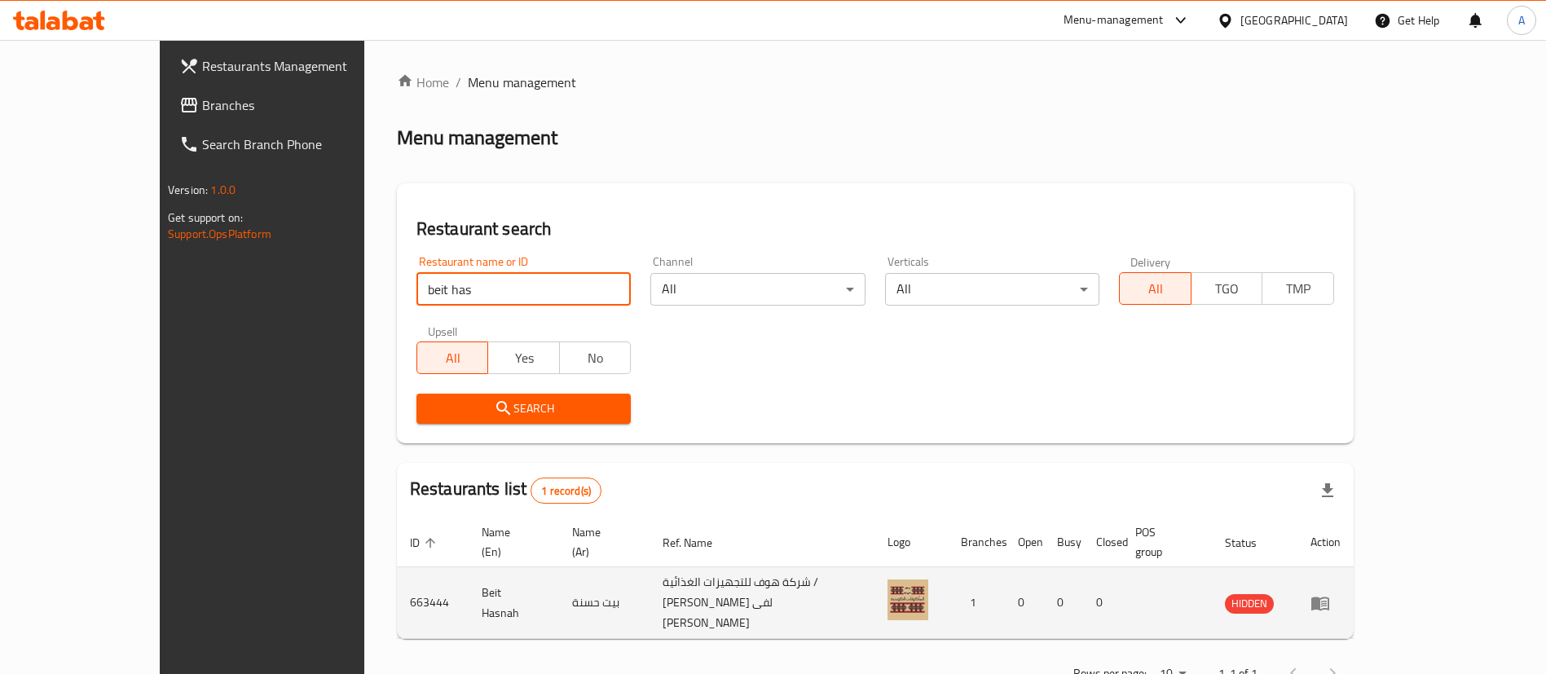 The height and width of the screenshot is (674, 1546). I want to click on a: Search Branch Phone, so click(292, 144).